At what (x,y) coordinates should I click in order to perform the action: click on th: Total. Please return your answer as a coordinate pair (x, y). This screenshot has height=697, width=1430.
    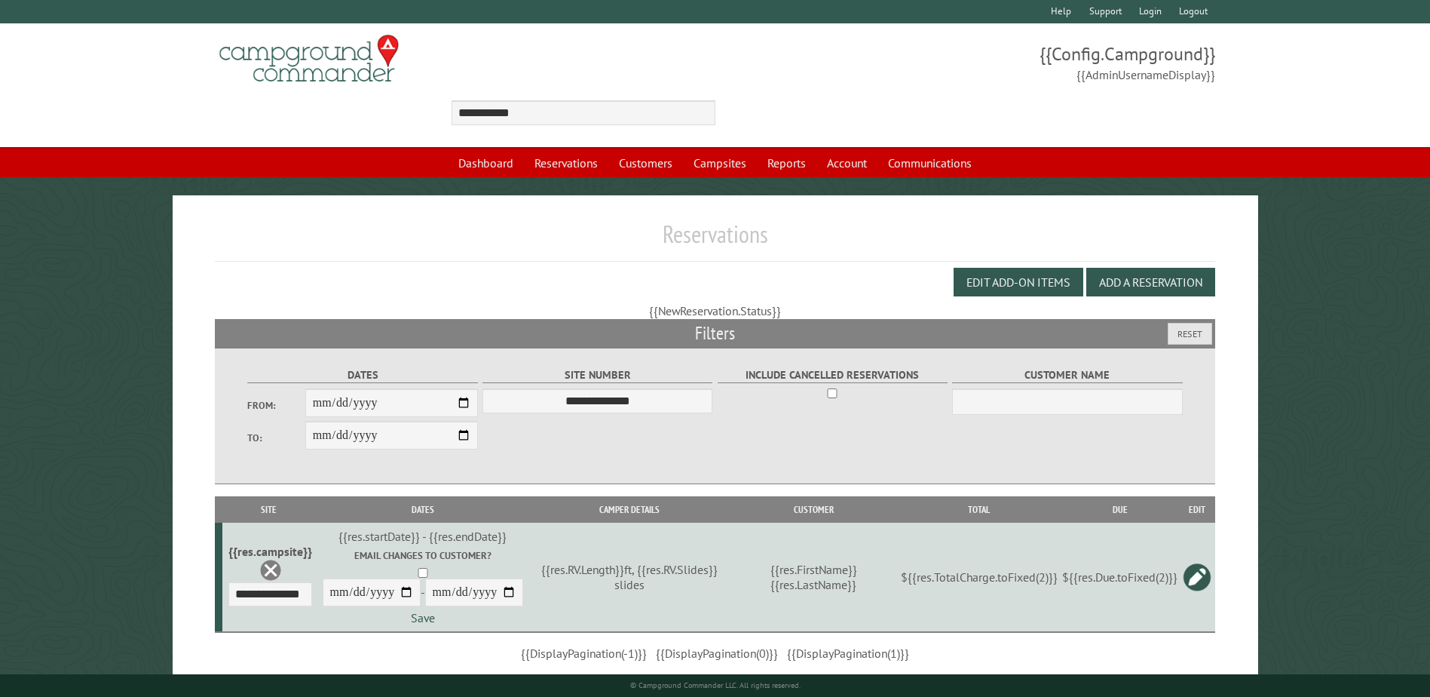
    Looking at the image, I should click on (979, 509).